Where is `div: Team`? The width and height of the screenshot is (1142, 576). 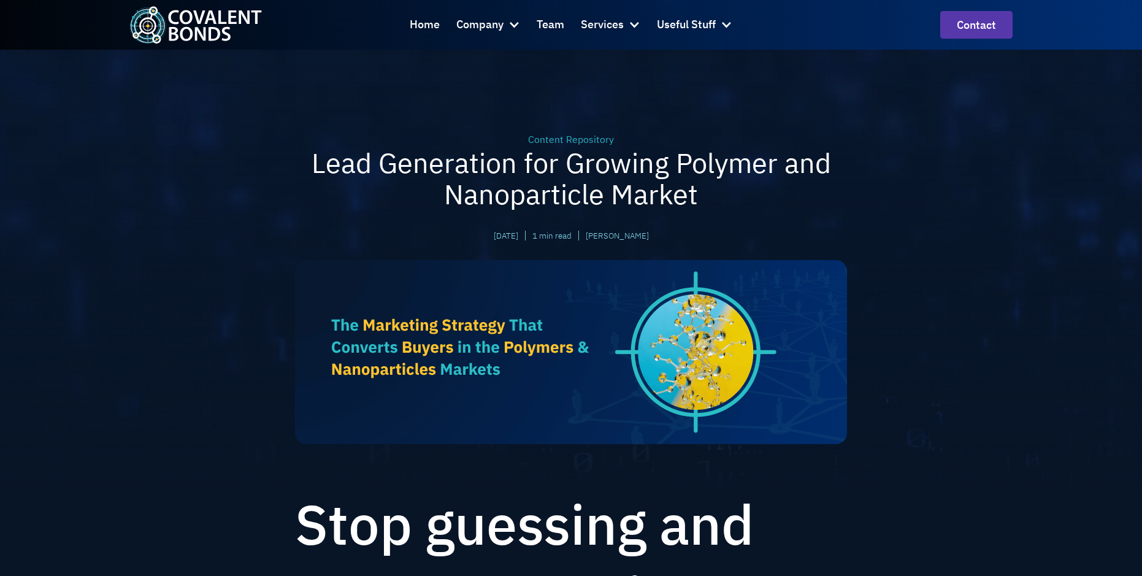 div: Team is located at coordinates (550, 25).